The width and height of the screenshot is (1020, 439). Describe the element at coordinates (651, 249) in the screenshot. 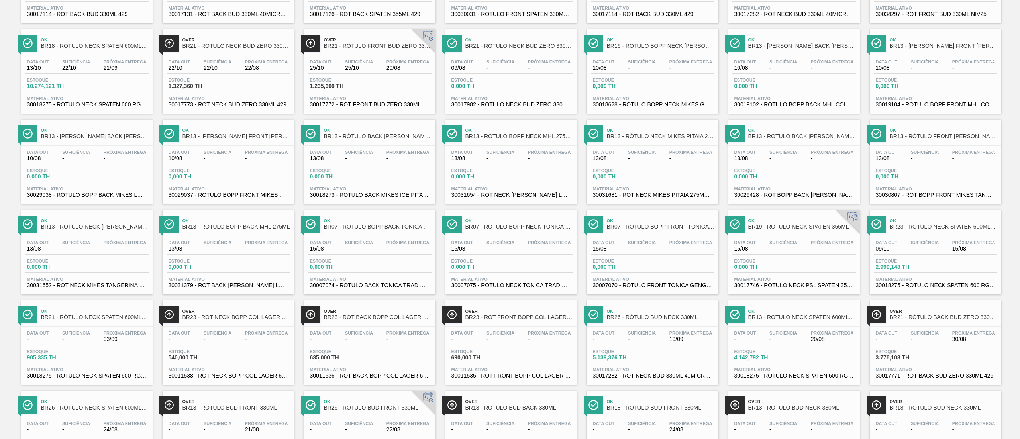

I see `a: ÍconeOkBR07 - RÓTULO BOPP FRONT TÔNICA GENGIBRE ZERO 275MLData out15/08Suficiência-Próxima Entreg...` at that location.